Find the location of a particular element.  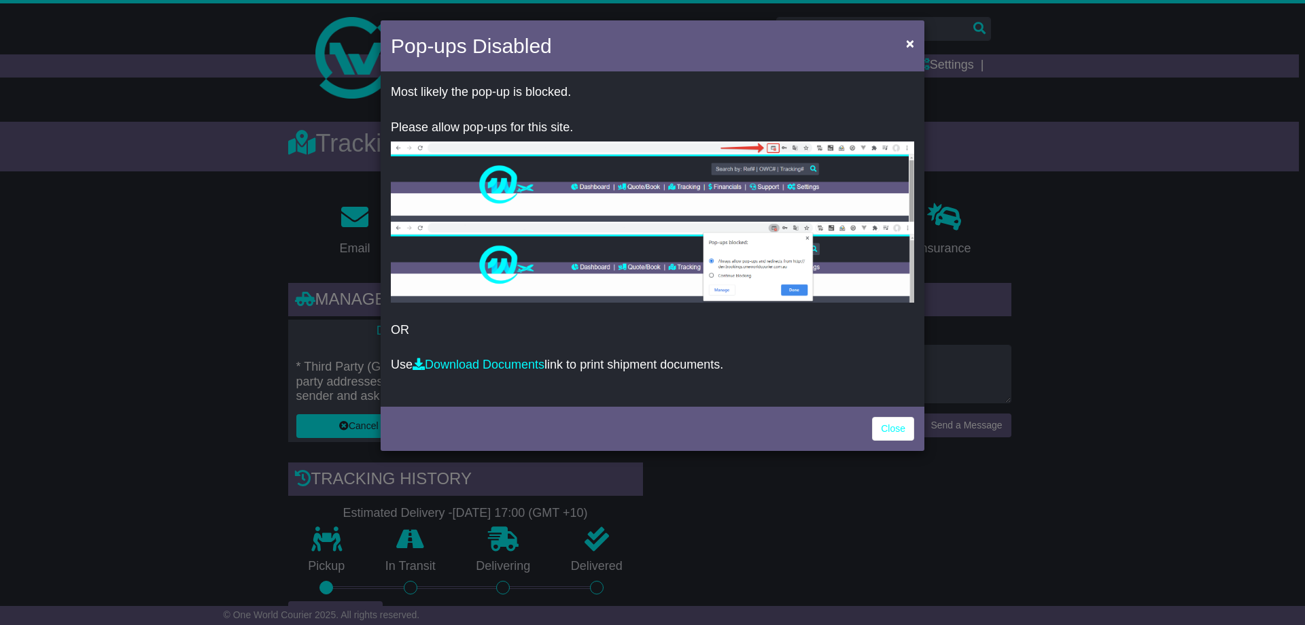

div: OR is located at coordinates (653, 239).